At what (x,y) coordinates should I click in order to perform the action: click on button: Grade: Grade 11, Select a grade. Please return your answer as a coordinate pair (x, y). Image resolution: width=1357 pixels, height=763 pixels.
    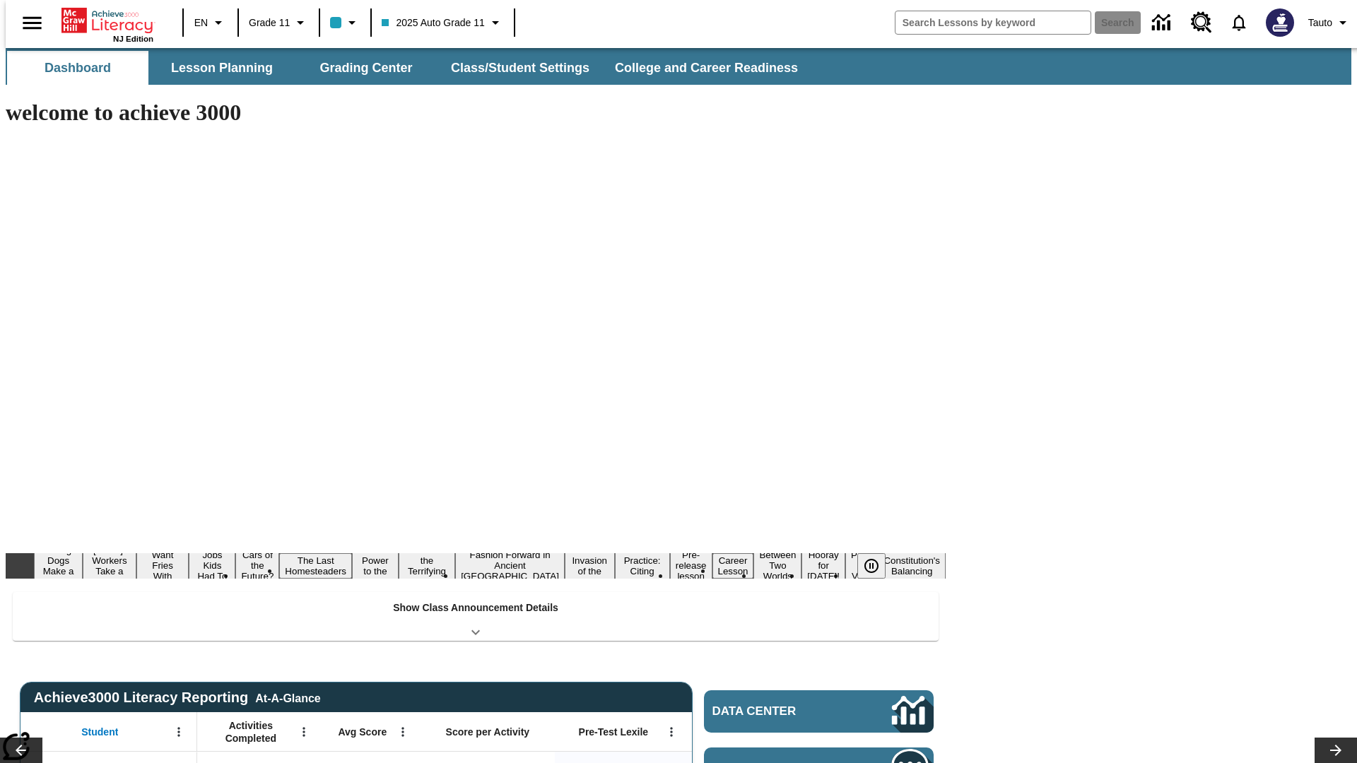
    Looking at the image, I should click on (278, 23).